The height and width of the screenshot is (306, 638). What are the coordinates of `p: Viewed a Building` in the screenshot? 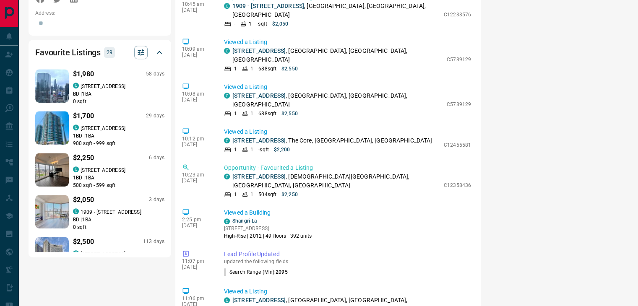 It's located at (347, 213).